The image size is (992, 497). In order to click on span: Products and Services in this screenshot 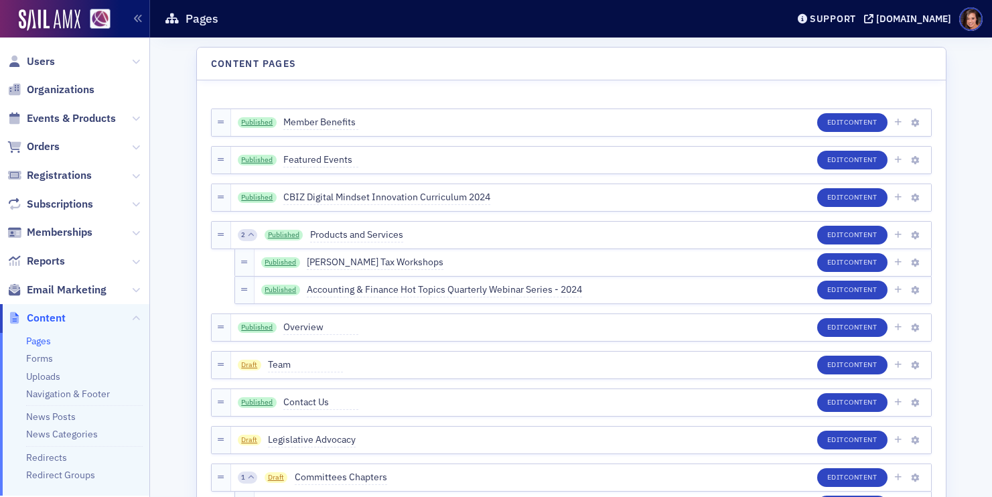, I will do `click(356, 235)`.